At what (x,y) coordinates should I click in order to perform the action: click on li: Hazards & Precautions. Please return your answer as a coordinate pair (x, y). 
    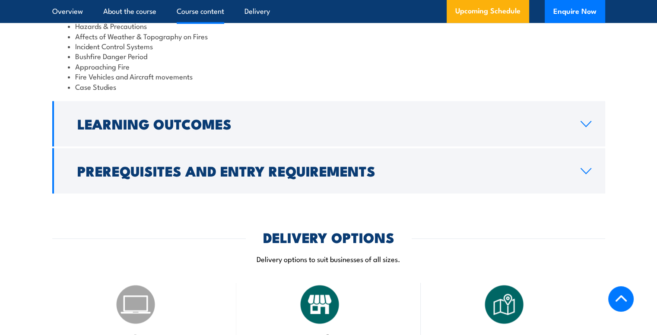
    Looking at the image, I should click on (329, 25).